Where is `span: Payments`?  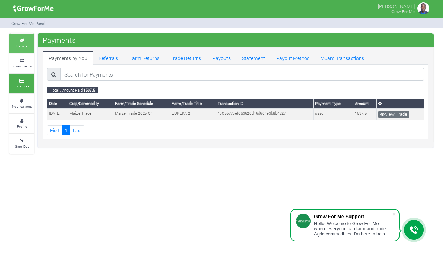 span: Payments is located at coordinates (59, 40).